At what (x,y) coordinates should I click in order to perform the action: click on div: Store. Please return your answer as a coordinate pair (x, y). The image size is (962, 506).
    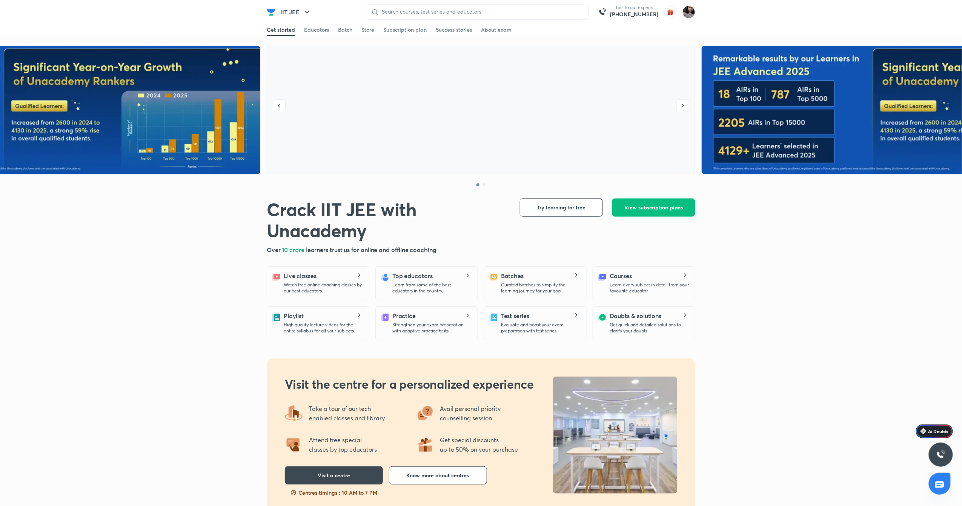
    Looking at the image, I should click on (368, 30).